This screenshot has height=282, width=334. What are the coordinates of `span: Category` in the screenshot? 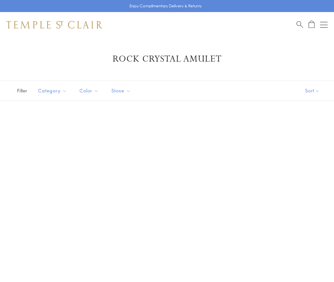 It's located at (53, 91).